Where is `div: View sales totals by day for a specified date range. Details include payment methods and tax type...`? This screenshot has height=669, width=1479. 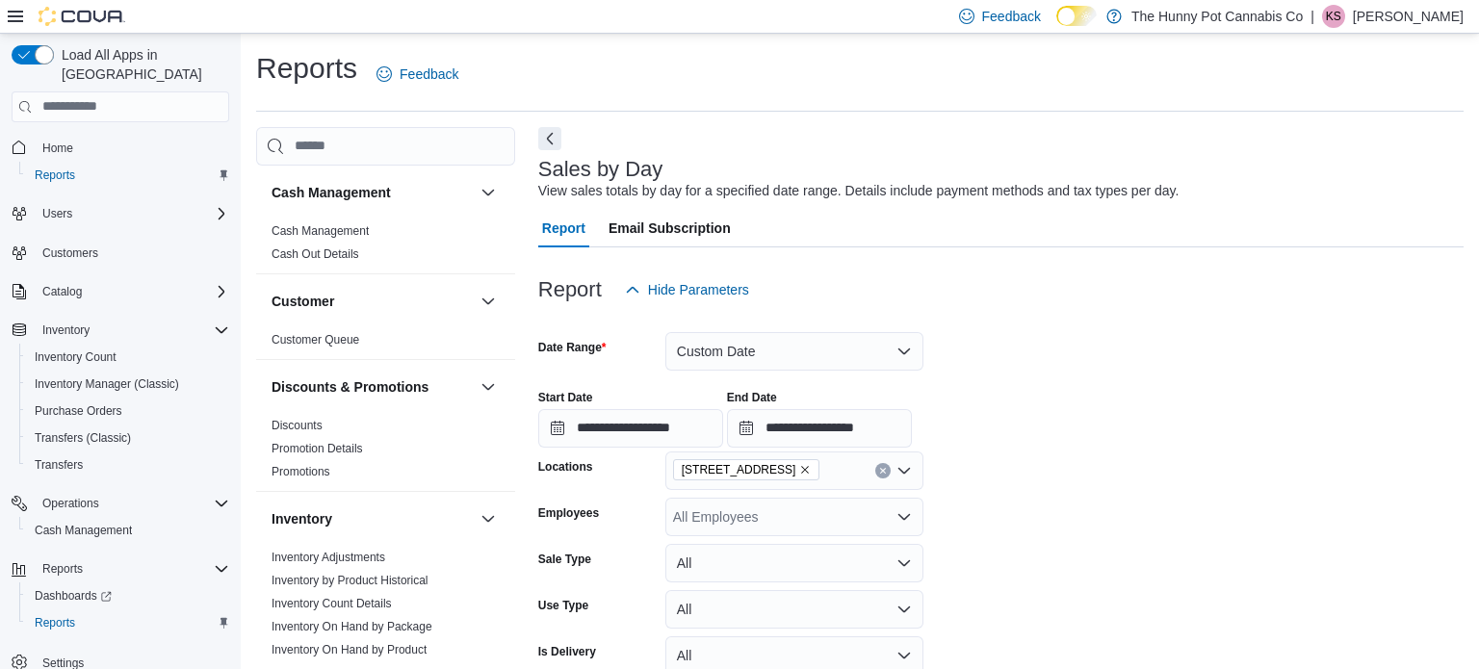 div: View sales totals by day for a specified date range. Details include payment methods and tax type... is located at coordinates (859, 191).